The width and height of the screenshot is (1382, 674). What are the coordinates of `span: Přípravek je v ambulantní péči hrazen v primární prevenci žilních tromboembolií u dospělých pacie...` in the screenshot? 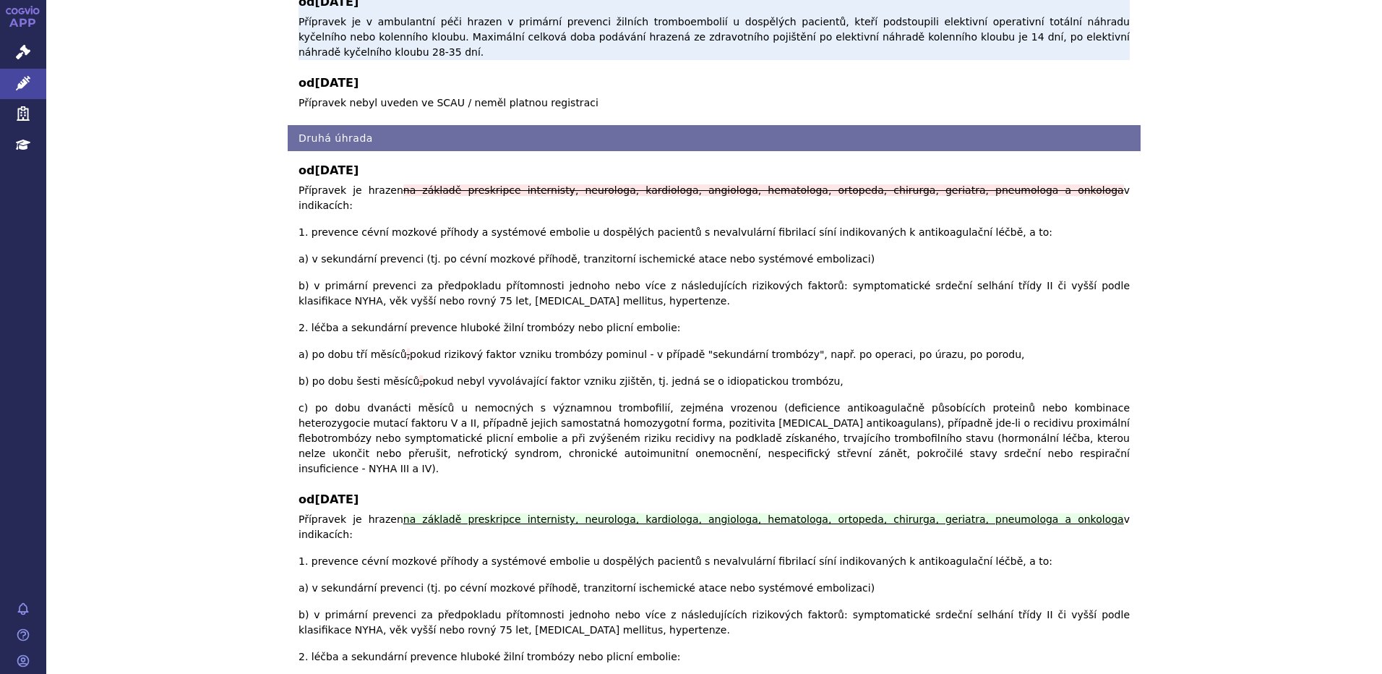 It's located at (714, 37).